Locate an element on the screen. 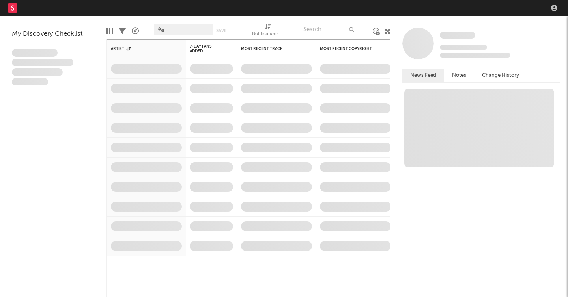 This screenshot has width=568, height=297. span: Lorem ipsum dolor is located at coordinates (35, 53).